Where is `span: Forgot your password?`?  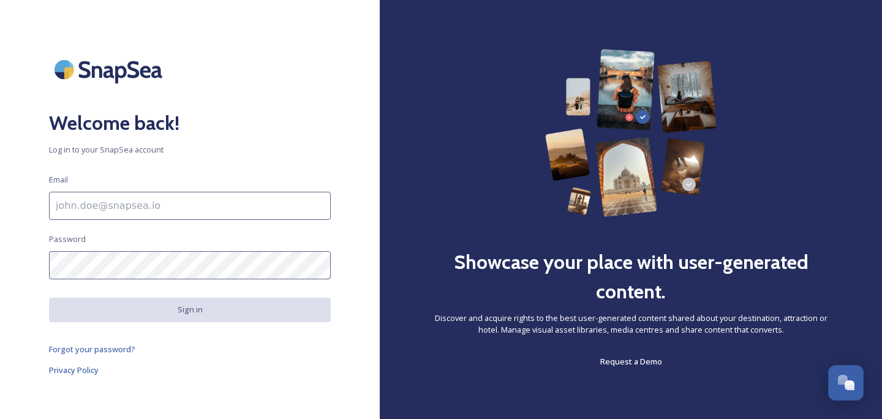
span: Forgot your password? is located at coordinates (92, 349).